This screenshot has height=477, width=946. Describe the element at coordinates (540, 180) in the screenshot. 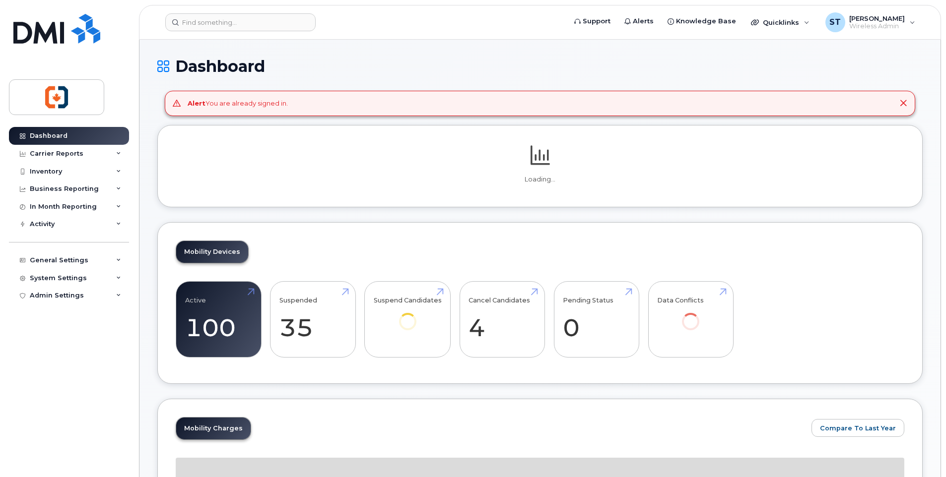

I see `p: Loading...` at that location.